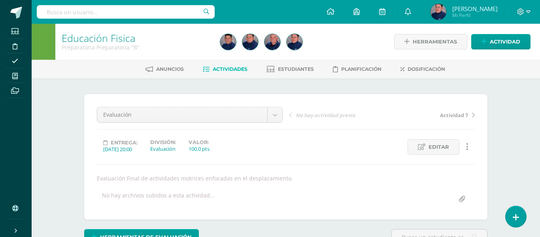 The image size is (540, 237). Describe the element at coordinates (230, 69) in the screenshot. I see `span: Actividades` at that location.